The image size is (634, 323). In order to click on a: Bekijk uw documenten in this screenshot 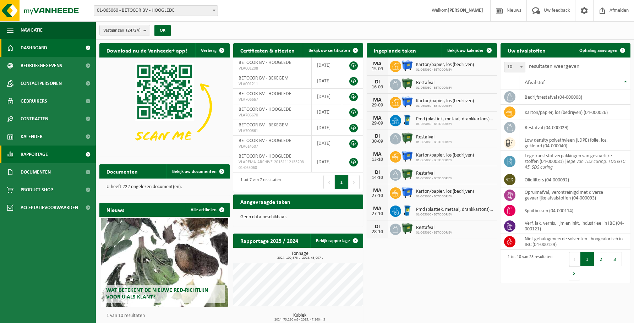, I will do `click(198, 171)`.